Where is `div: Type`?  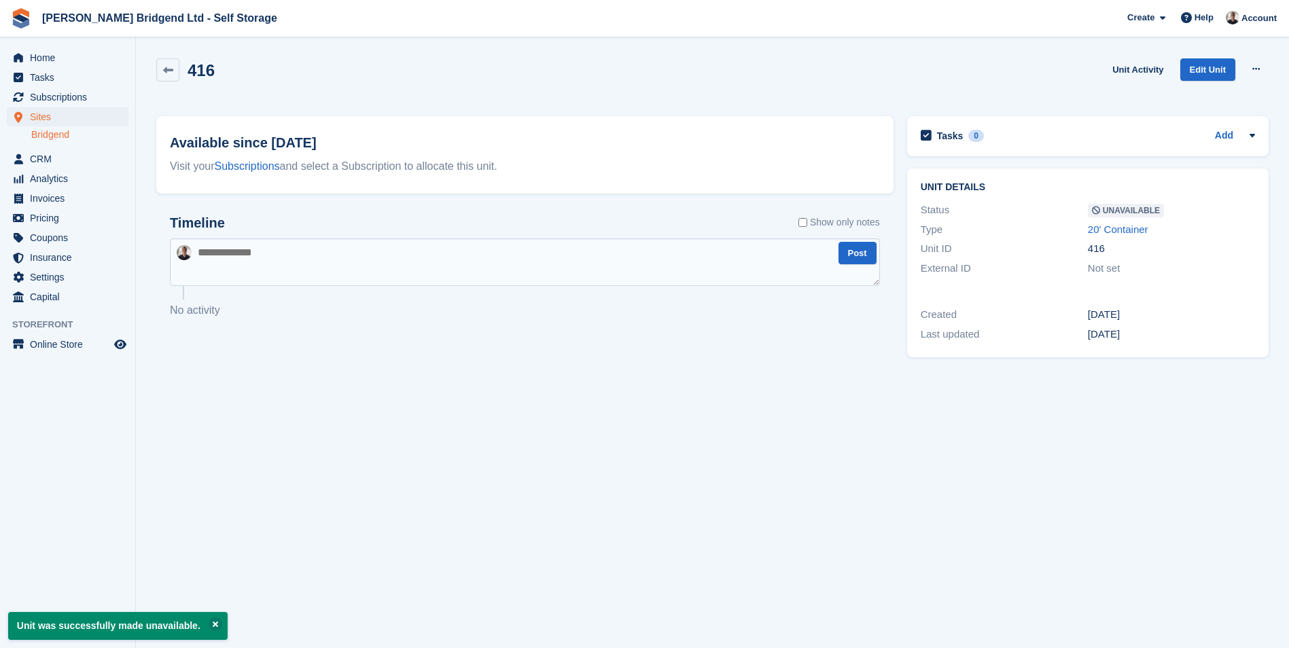
div: Type is located at coordinates (1004, 230).